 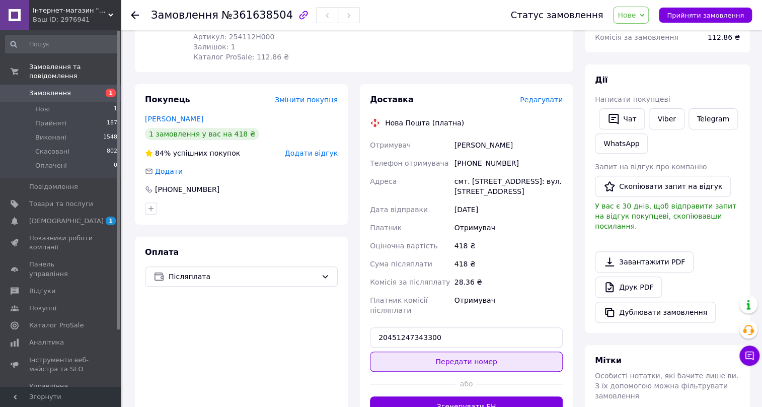 I want to click on div: 1 замовлення у вас на 418 ₴, so click(x=202, y=134).